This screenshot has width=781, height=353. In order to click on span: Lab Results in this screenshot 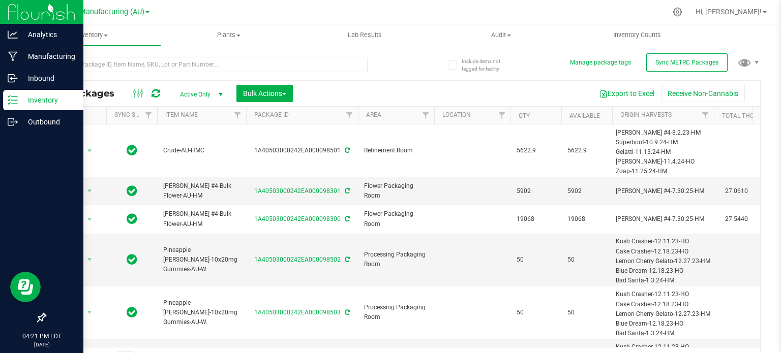, I will do `click(364, 35)`.